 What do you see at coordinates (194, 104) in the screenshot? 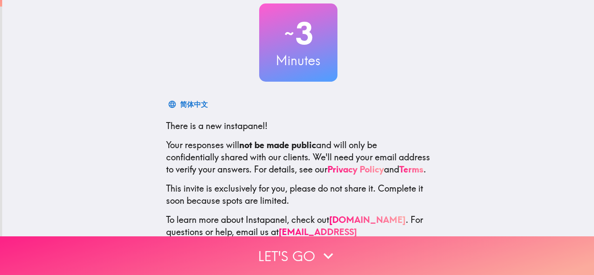
I see `div: 简体中文` at bounding box center [194, 104].